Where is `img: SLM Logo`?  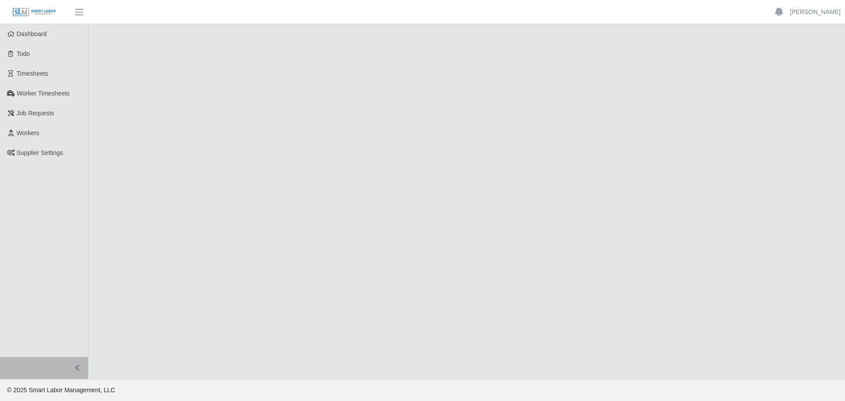
img: SLM Logo is located at coordinates (34, 12).